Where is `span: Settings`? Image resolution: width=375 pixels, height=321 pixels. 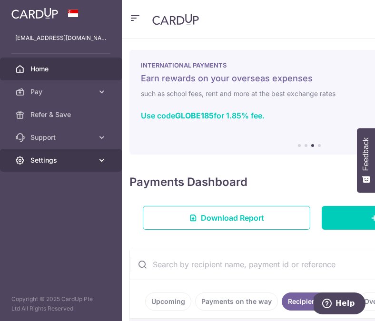 span: Settings is located at coordinates (62, 160).